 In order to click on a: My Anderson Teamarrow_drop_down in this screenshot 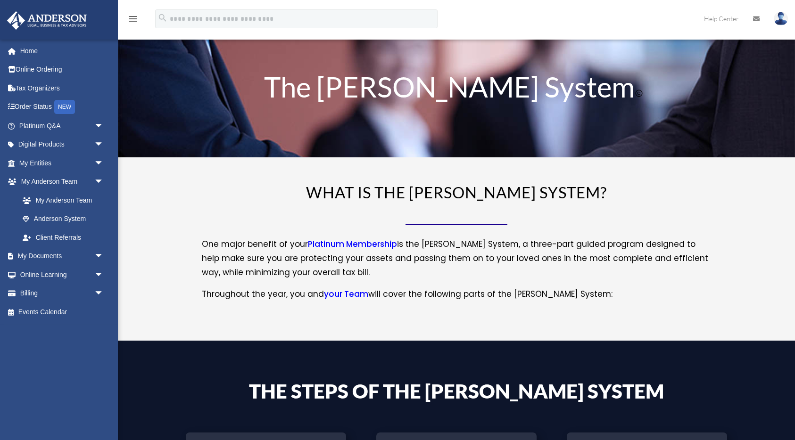, I will do `click(62, 182)`.